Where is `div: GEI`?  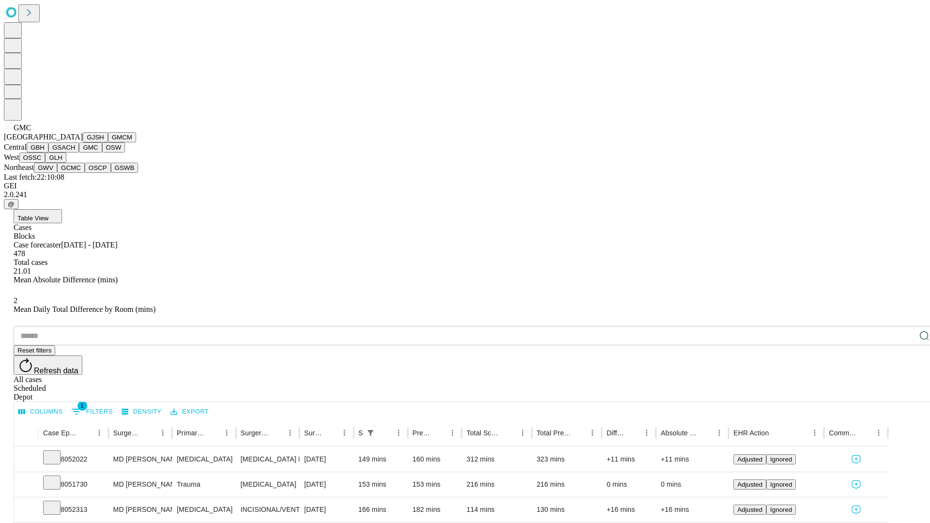
div: GEI is located at coordinates (465, 186).